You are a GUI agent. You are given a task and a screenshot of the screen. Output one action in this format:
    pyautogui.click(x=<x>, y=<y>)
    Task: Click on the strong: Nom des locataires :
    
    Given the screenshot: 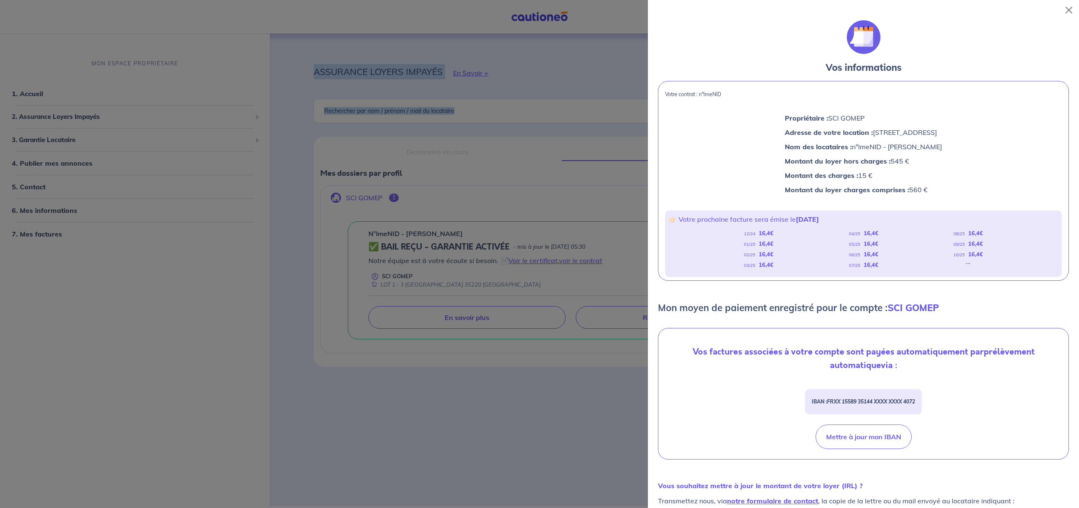 What is the action you would take?
    pyautogui.click(x=818, y=147)
    